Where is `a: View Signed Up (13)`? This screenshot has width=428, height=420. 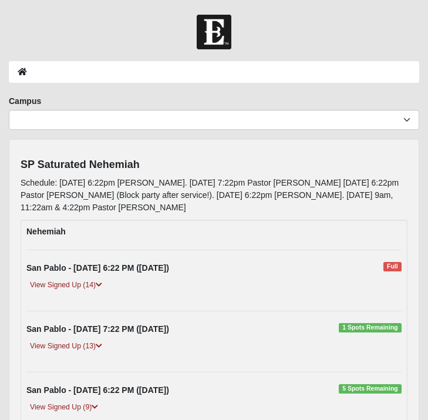 a: View Signed Up (13) is located at coordinates (66, 346).